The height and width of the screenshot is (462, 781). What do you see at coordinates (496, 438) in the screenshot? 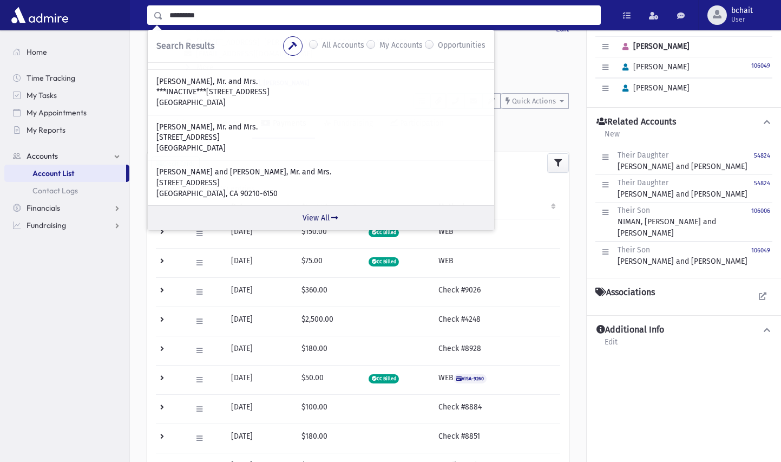
I see `td: Check #8851` at bounding box center [496, 438].